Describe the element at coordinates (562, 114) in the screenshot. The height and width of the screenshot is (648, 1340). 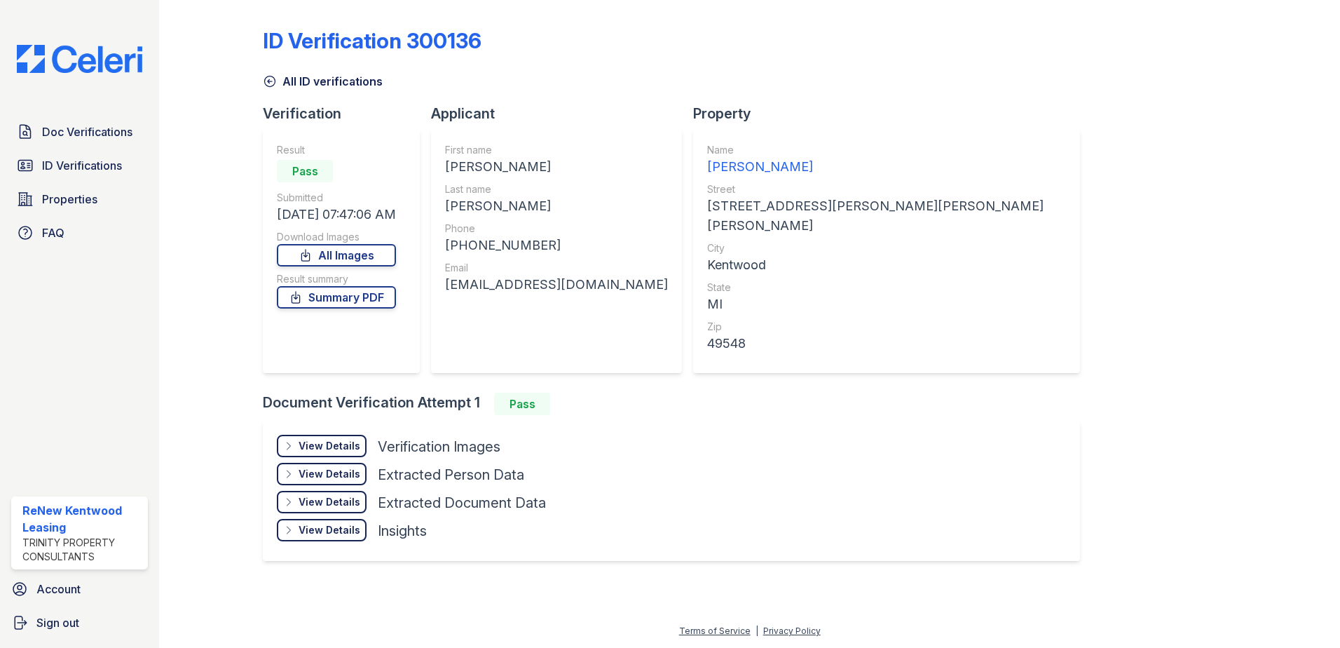
I see `div: Applicant` at that location.